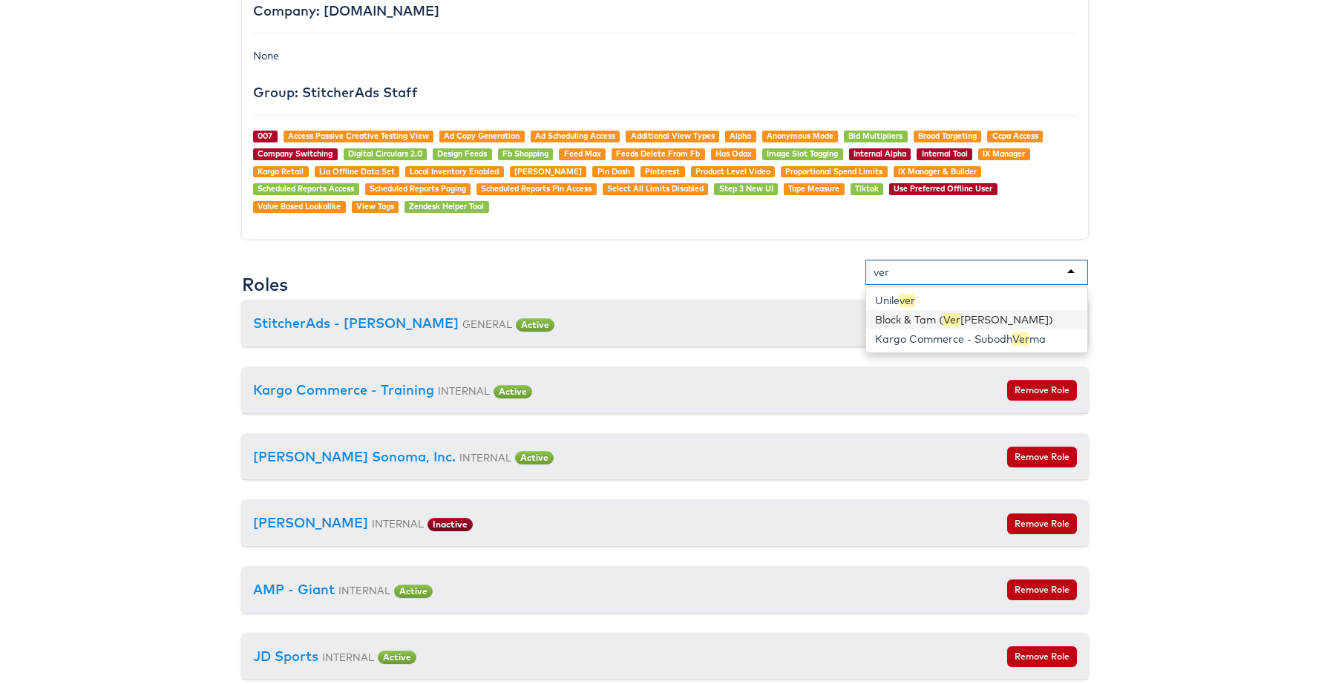 This screenshot has height=684, width=1330. I want to click on span: Inactive, so click(450, 525).